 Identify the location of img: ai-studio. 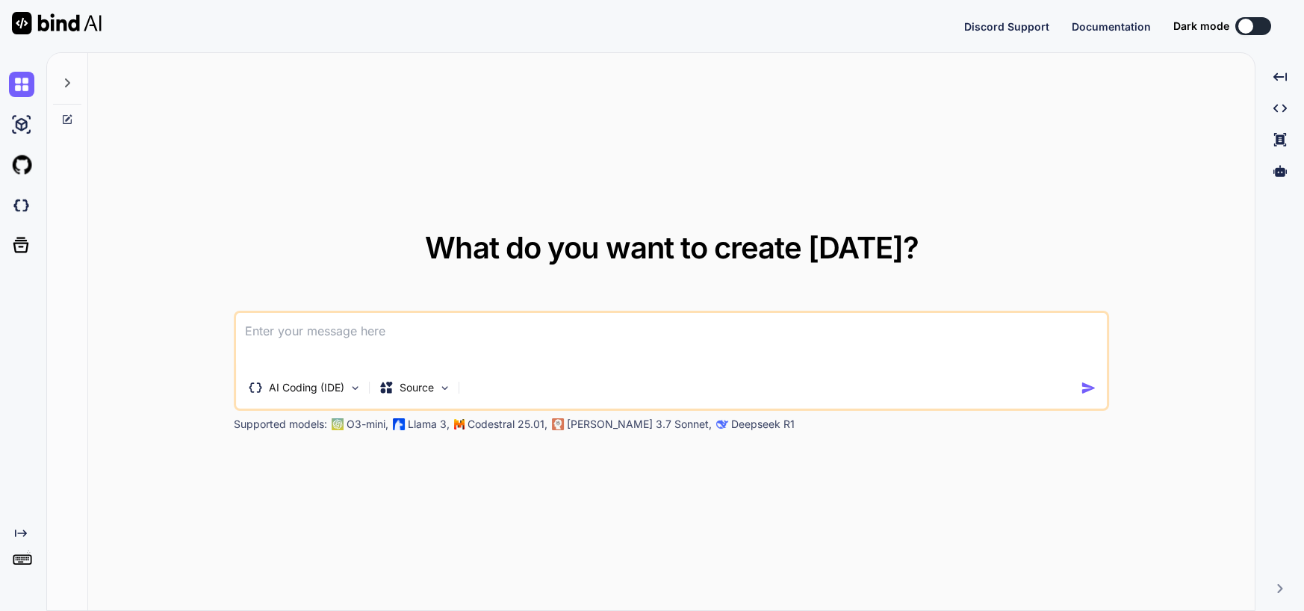
(22, 125).